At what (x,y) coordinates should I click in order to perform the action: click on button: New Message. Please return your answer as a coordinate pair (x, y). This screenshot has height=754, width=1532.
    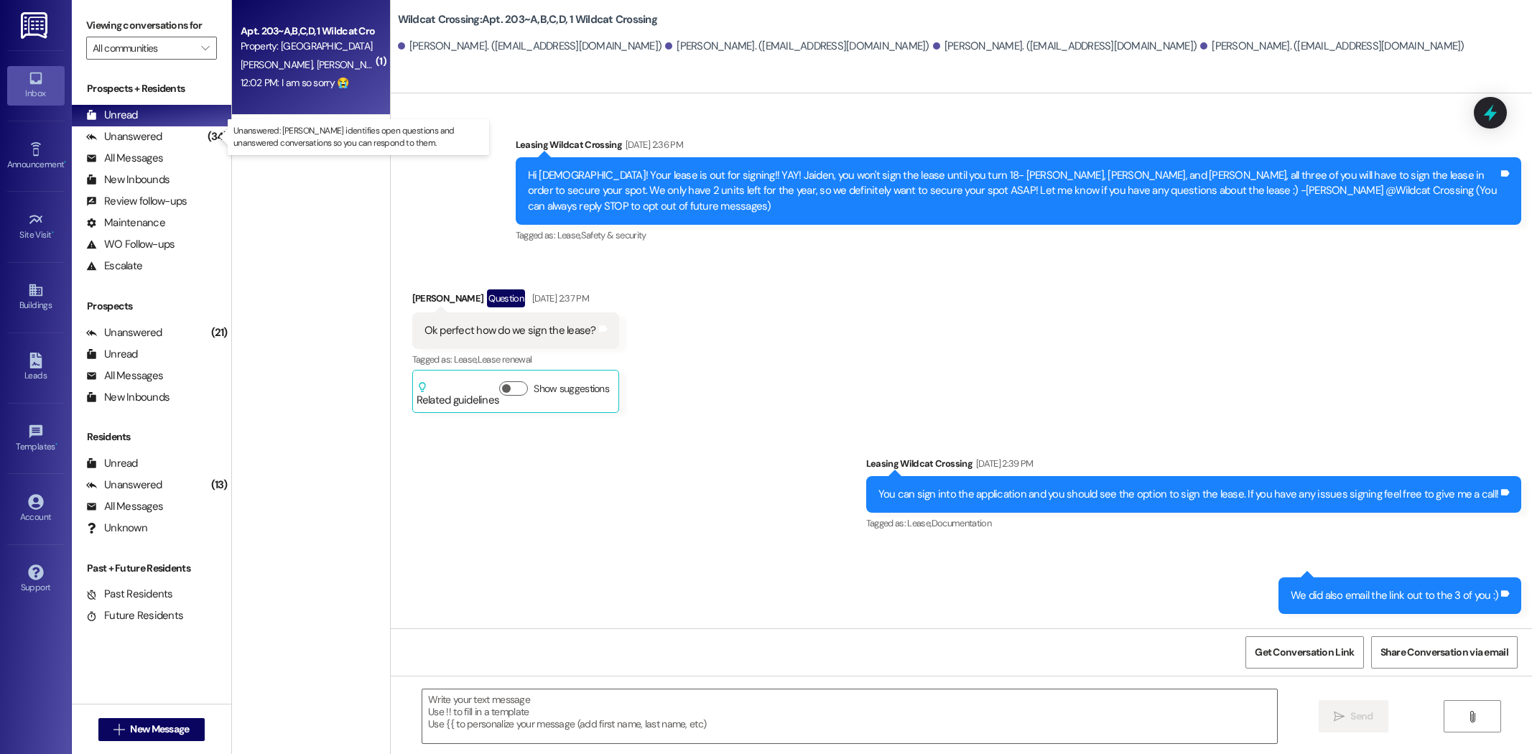
    Looking at the image, I should click on (152, 730).